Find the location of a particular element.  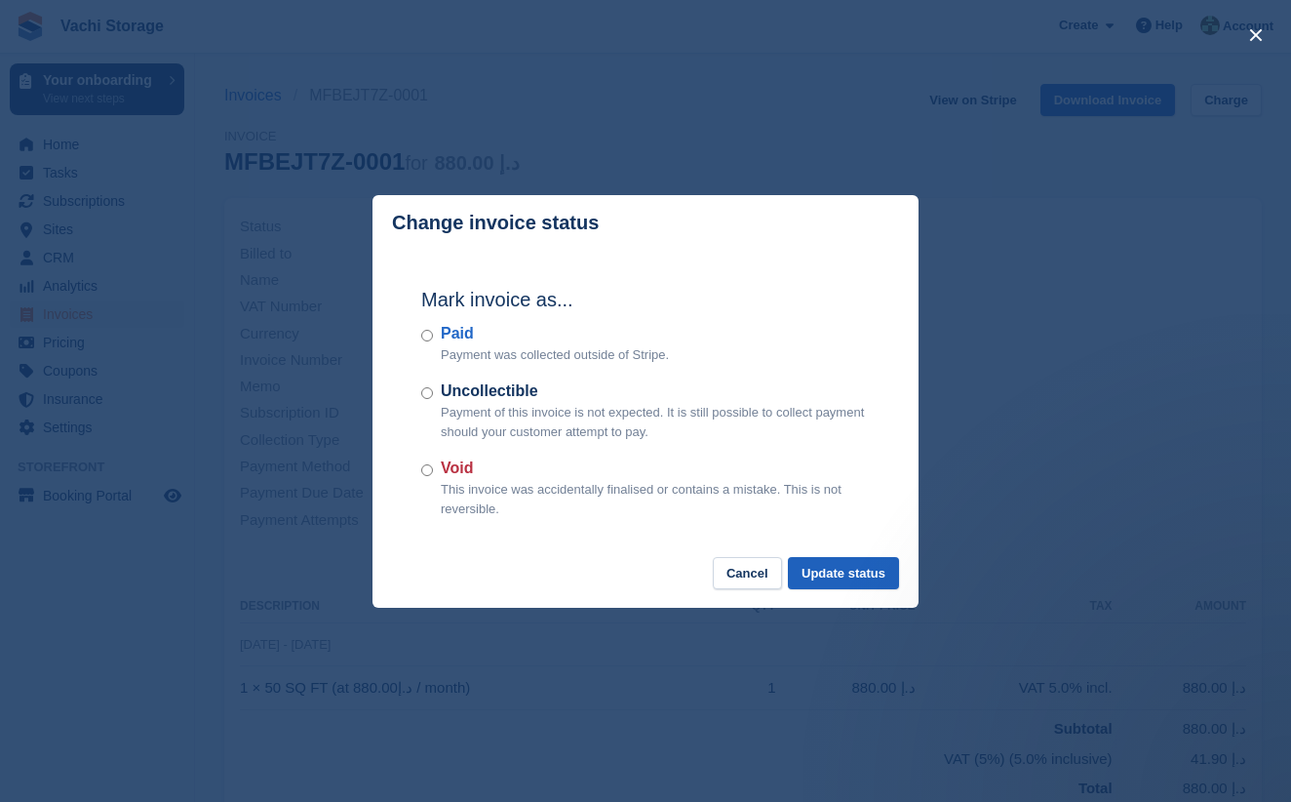

h2: Mark invoice as... is located at coordinates (646, 299).